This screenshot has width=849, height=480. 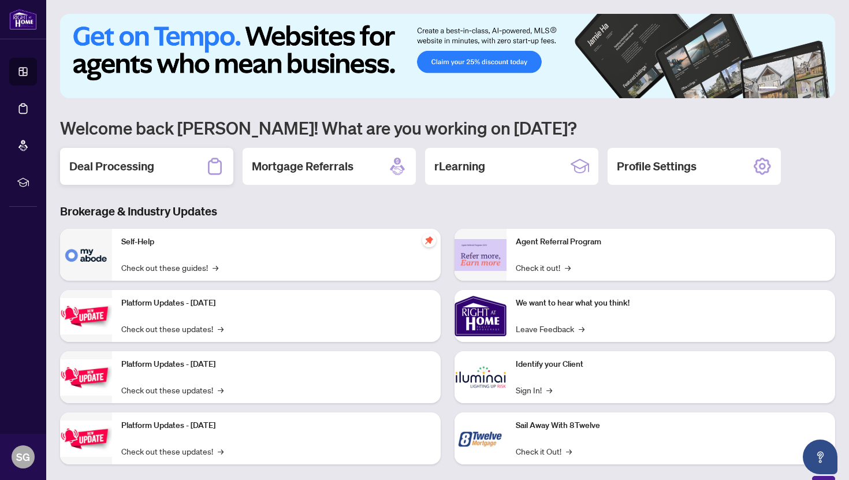 What do you see at coordinates (785, 89) in the screenshot?
I see `button: 2` at bounding box center [785, 89].